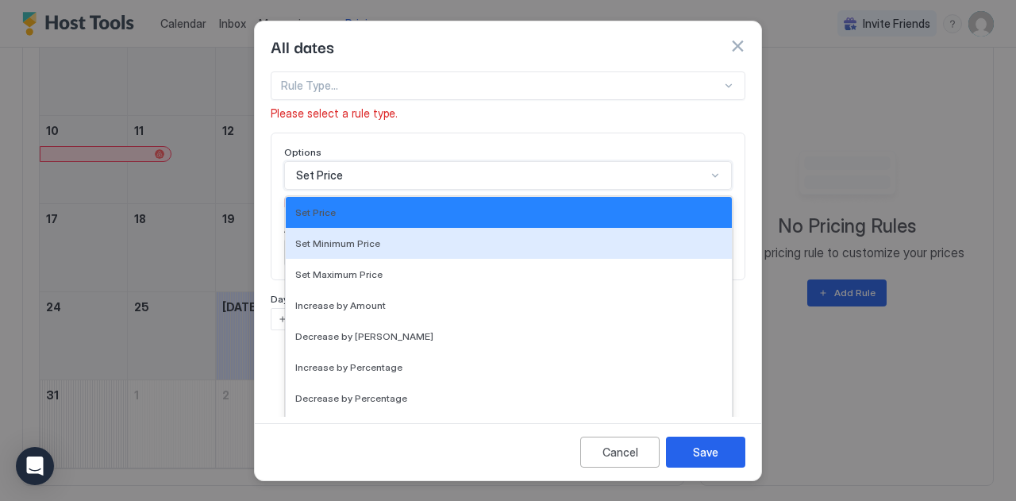 The image size is (1016, 501). What do you see at coordinates (309, 298) in the screenshot?
I see `span: Days of the week` at bounding box center [309, 298].